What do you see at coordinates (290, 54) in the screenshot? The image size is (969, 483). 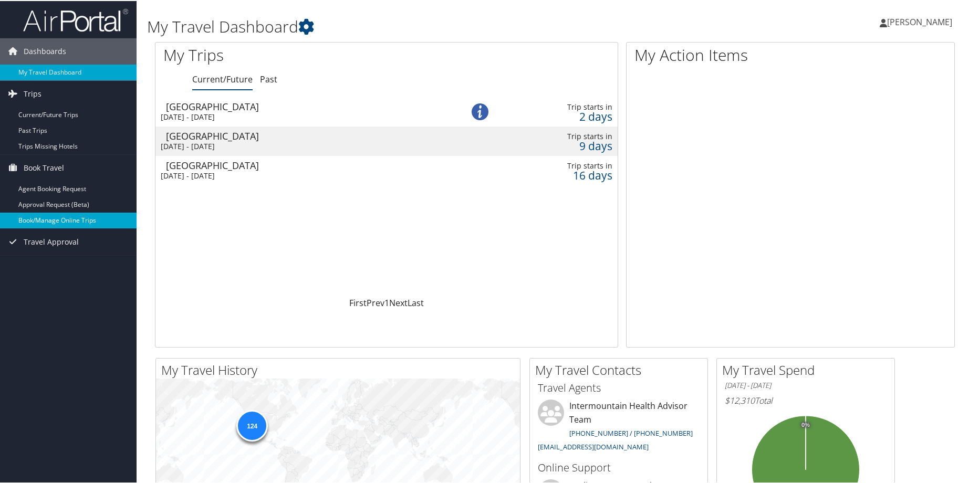 I see `h1: My Trips` at bounding box center [290, 54].